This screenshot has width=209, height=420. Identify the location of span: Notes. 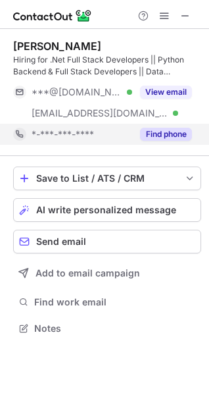
(115, 329).